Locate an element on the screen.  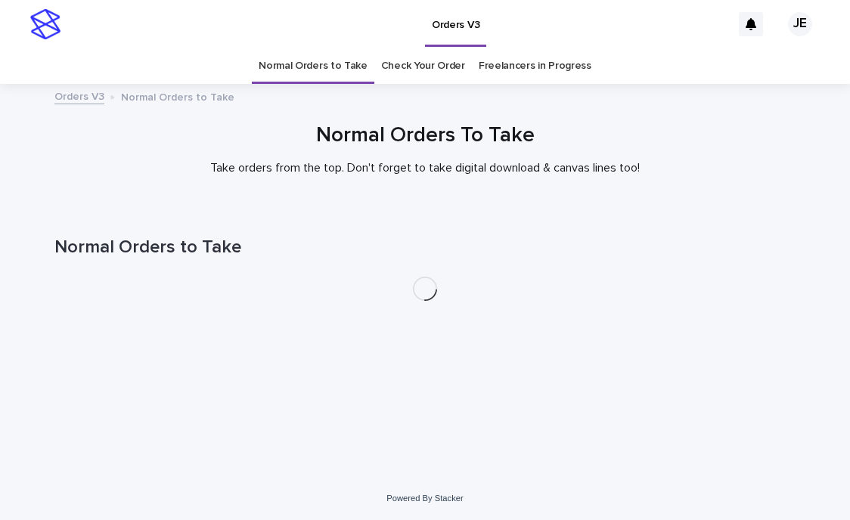
a: Orders V3 is located at coordinates (79, 95).